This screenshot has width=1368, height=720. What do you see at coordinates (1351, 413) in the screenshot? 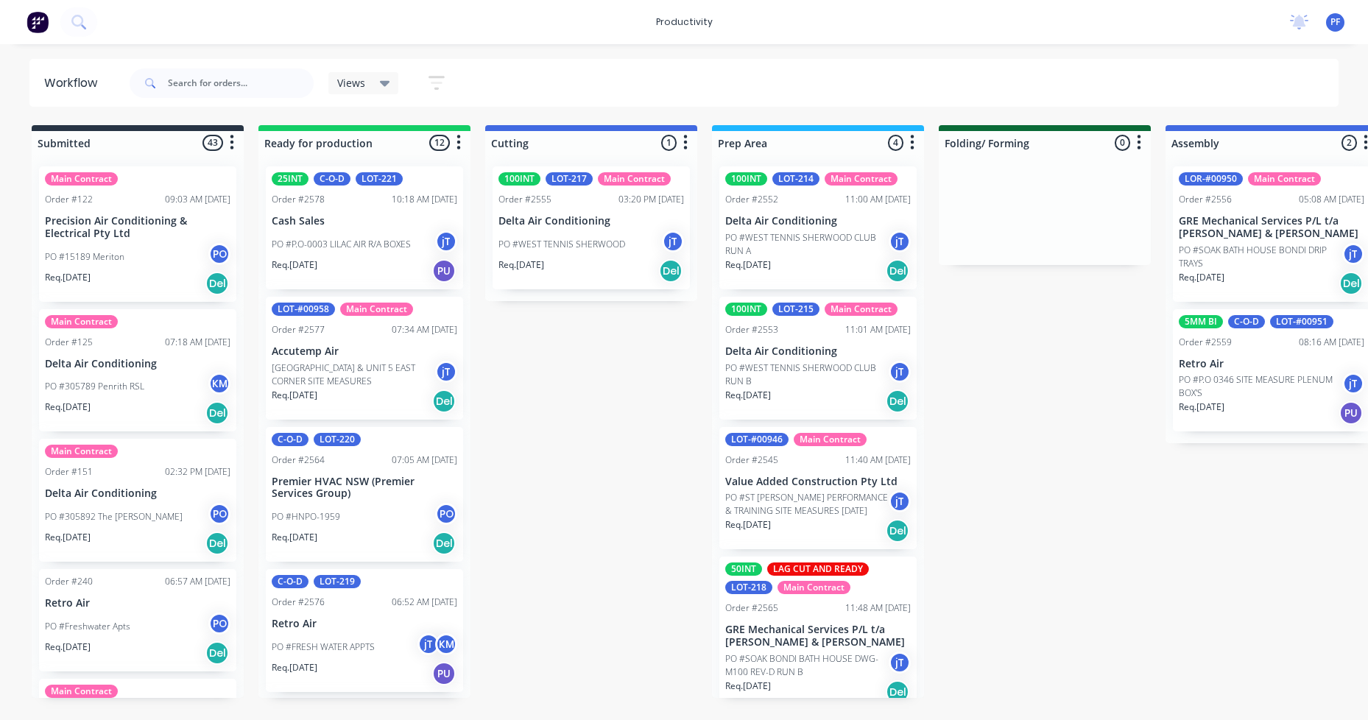
I see `div: PU` at bounding box center [1351, 413].